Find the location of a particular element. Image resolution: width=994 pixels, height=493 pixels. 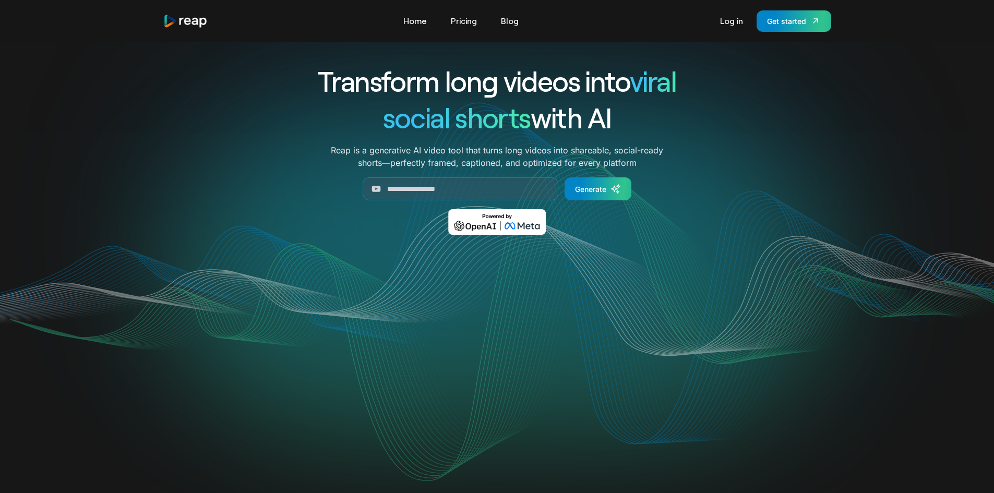

h1: with AI is located at coordinates (498, 117).